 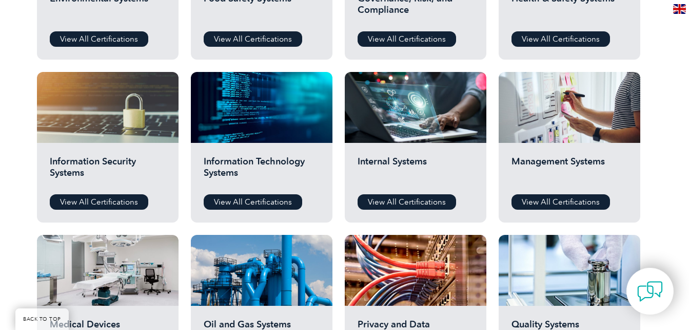 What do you see at coordinates (416, 171) in the screenshot?
I see `h2: Internal Systems` at bounding box center [416, 171].